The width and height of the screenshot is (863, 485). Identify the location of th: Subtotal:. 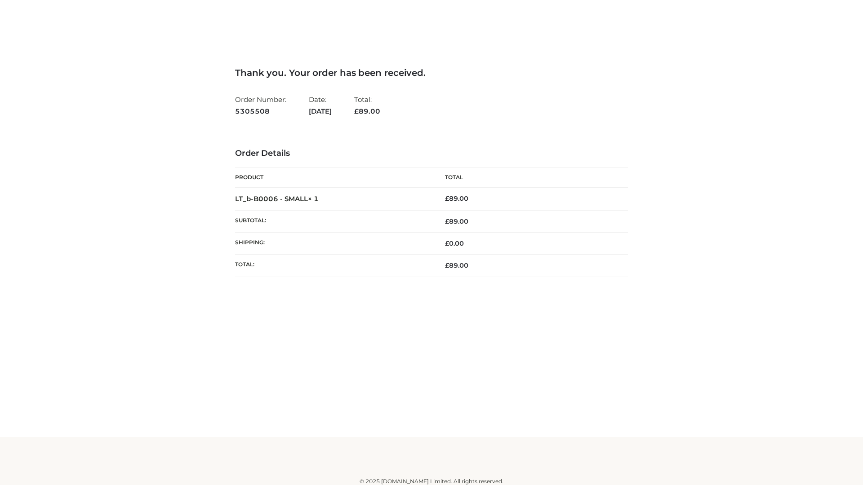
(333, 221).